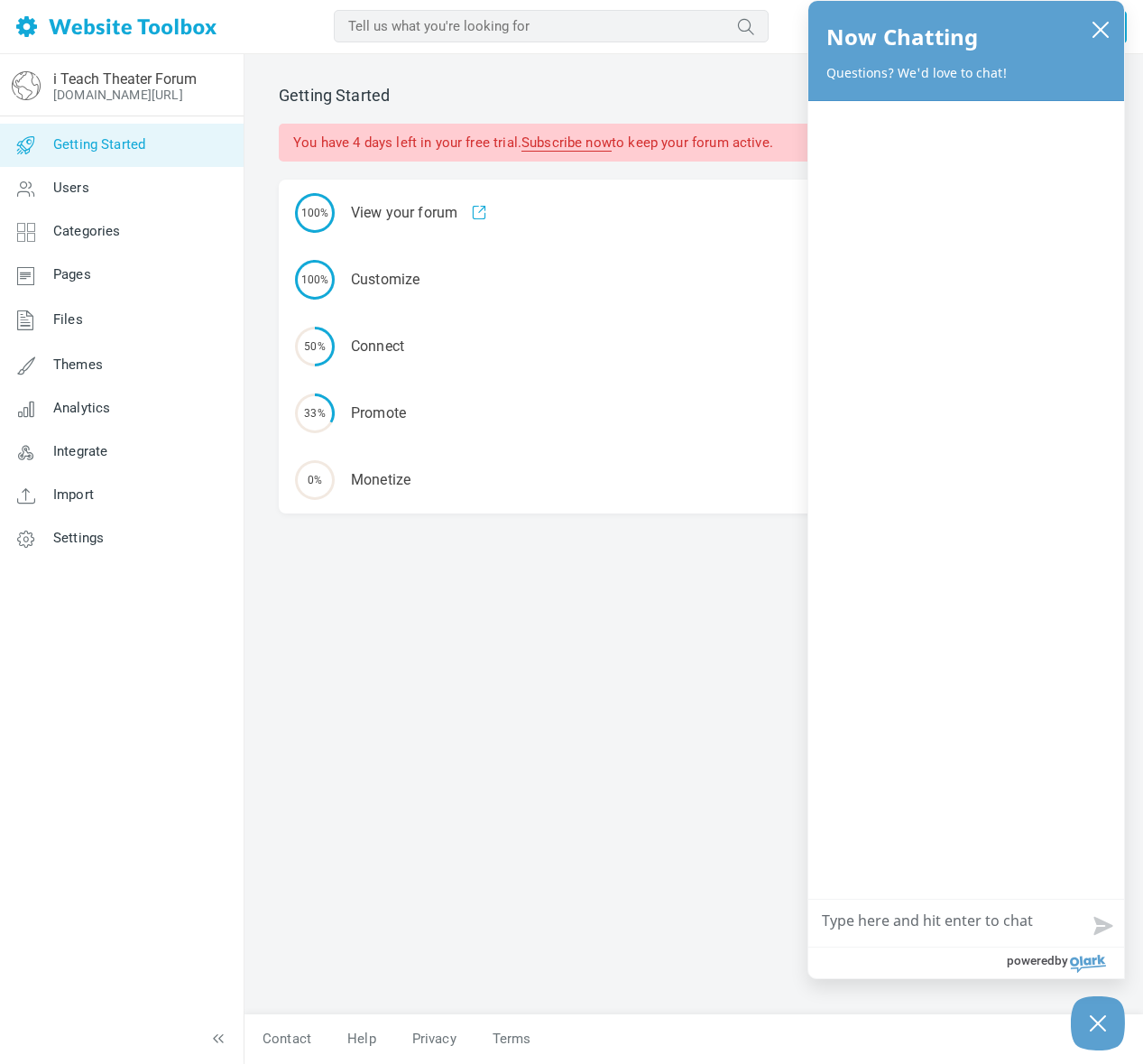  Describe the element at coordinates (567, 142) in the screenshot. I see `a: Subscribe now` at that location.